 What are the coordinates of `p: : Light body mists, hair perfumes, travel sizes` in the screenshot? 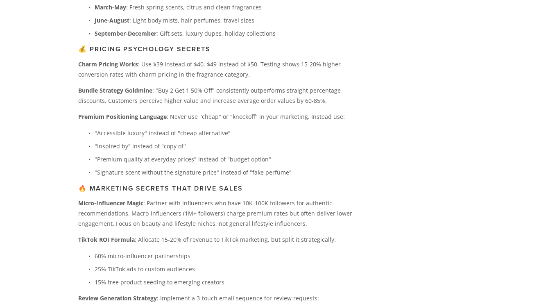 It's located at (230, 20).